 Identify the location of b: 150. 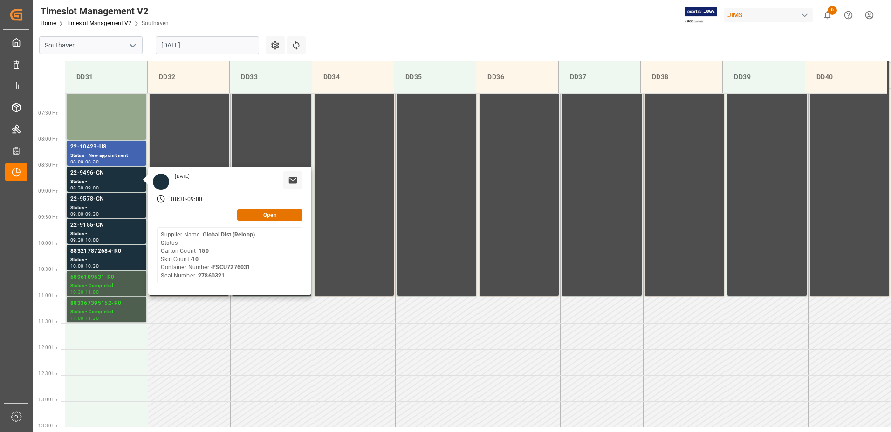
(203, 251).